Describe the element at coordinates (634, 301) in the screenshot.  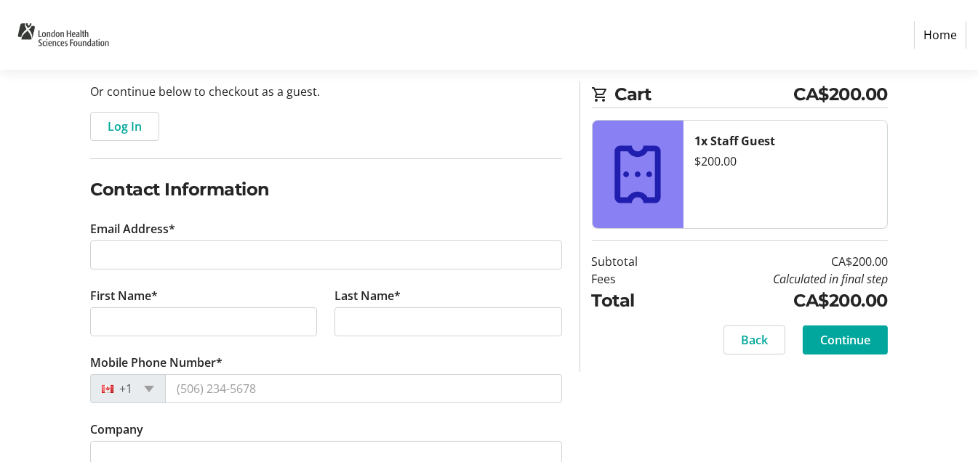
I see `td: Total` at that location.